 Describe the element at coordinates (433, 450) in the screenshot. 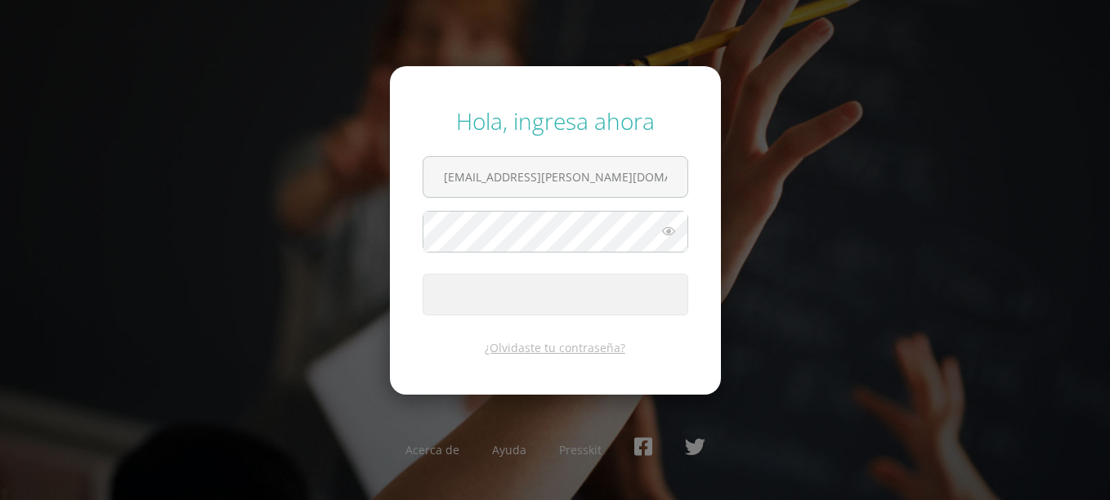

I see `a: Acerca de` at that location.